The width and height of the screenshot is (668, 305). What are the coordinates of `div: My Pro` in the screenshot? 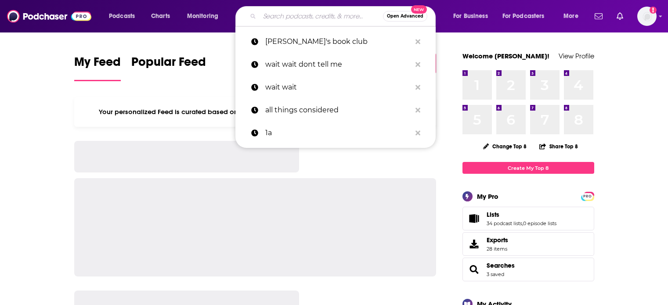 It's located at (488, 196).